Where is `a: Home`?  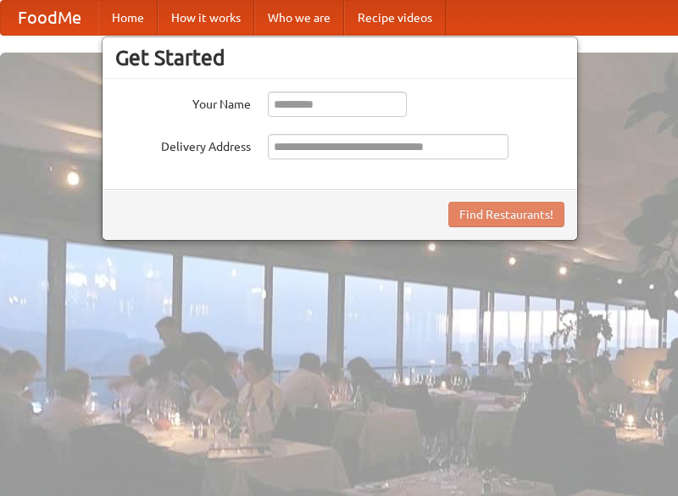
a: Home is located at coordinates (128, 18).